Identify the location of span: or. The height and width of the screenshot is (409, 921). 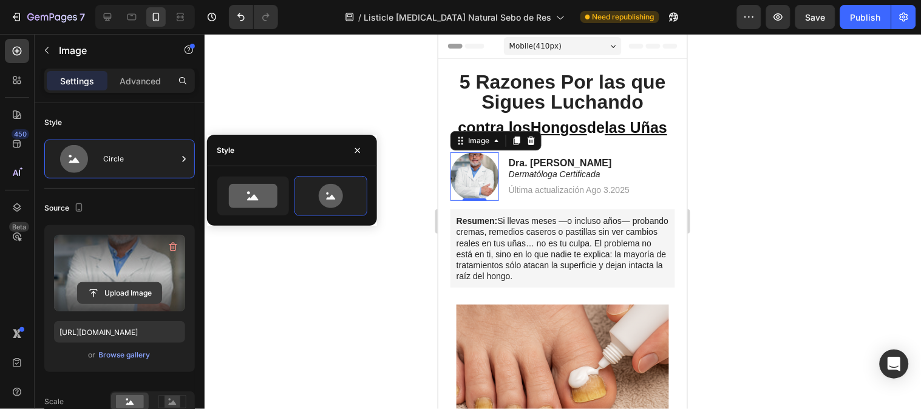
(92, 355).